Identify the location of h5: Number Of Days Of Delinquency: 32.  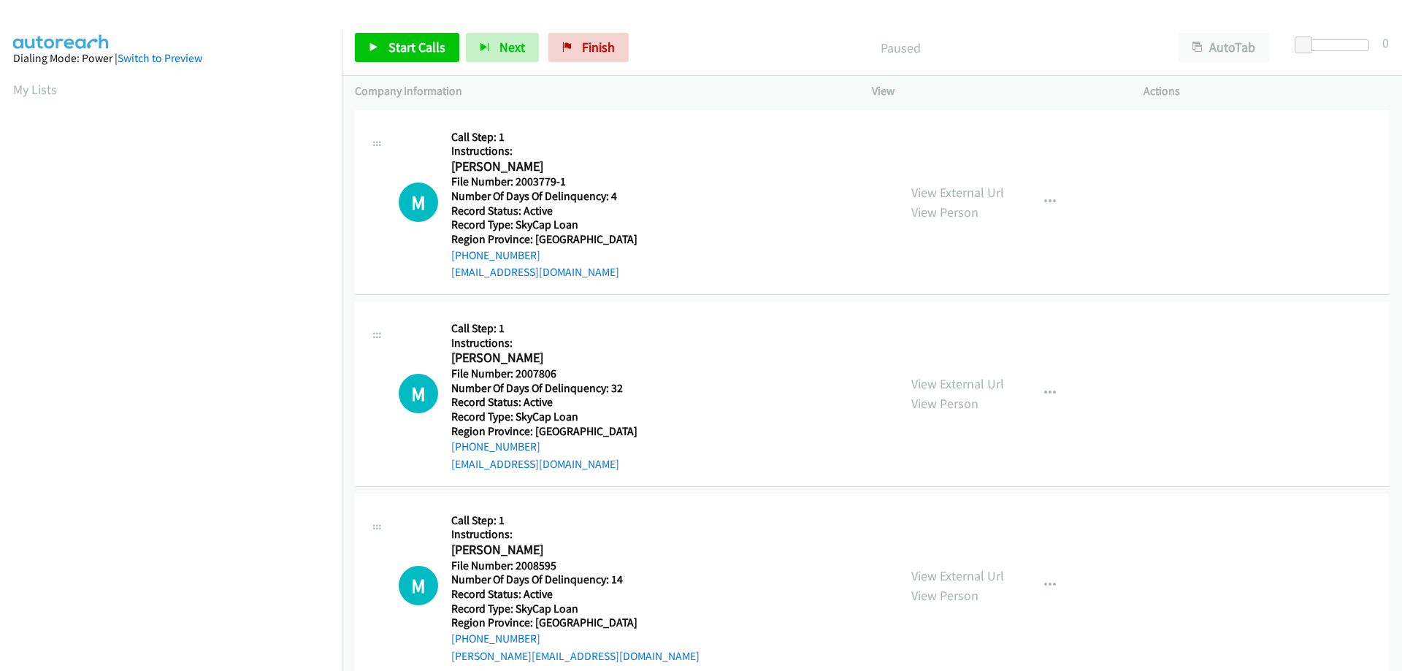
(544, 389).